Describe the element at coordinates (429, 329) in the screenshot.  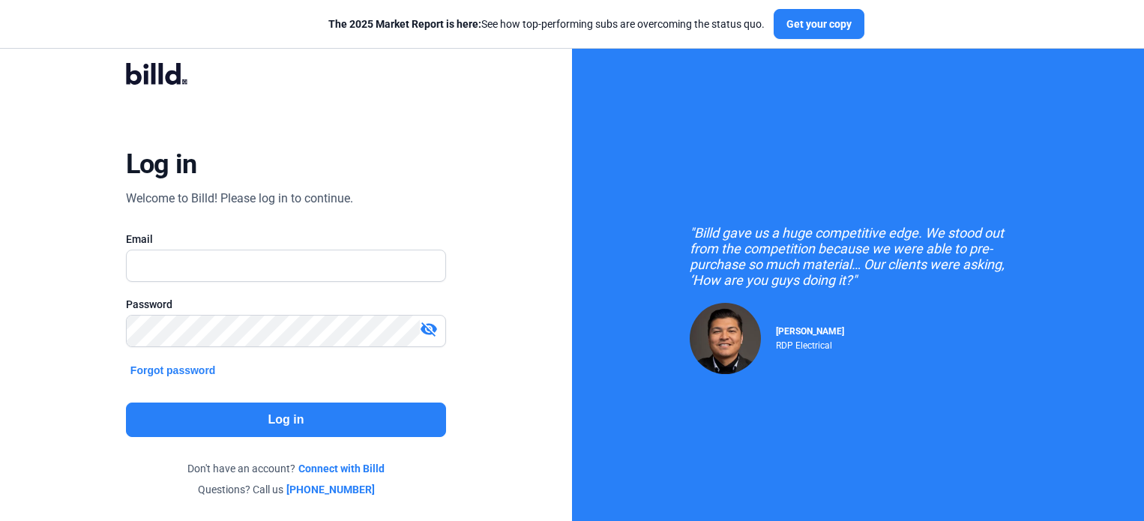
I see `mat-icon: visibility_off` at that location.